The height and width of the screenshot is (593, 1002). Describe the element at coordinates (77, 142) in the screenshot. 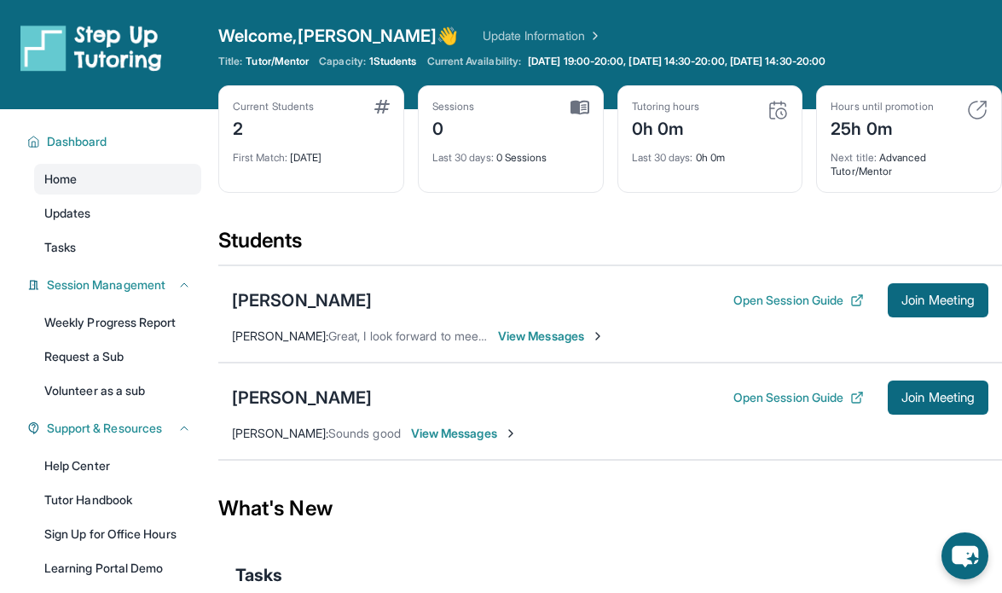

I see `span: Dashboard` at that location.